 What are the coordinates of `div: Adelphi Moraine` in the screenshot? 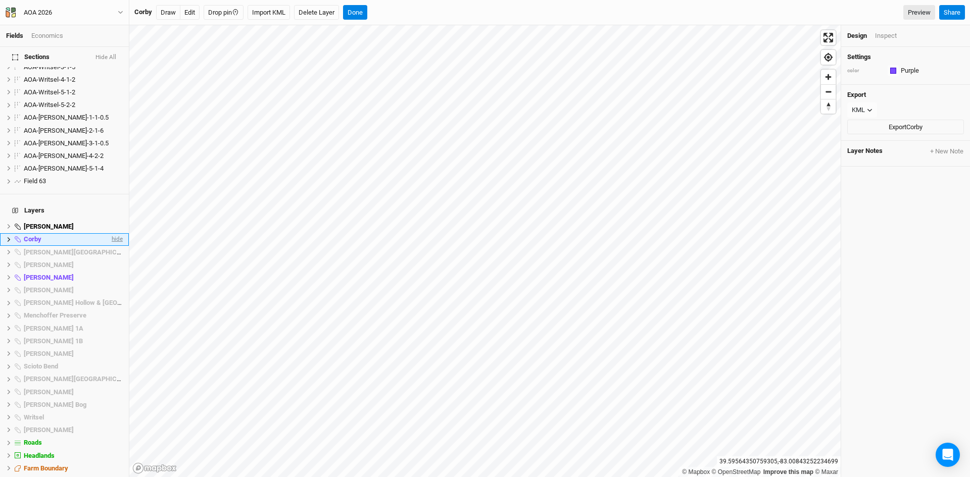 It's located at (73, 227).